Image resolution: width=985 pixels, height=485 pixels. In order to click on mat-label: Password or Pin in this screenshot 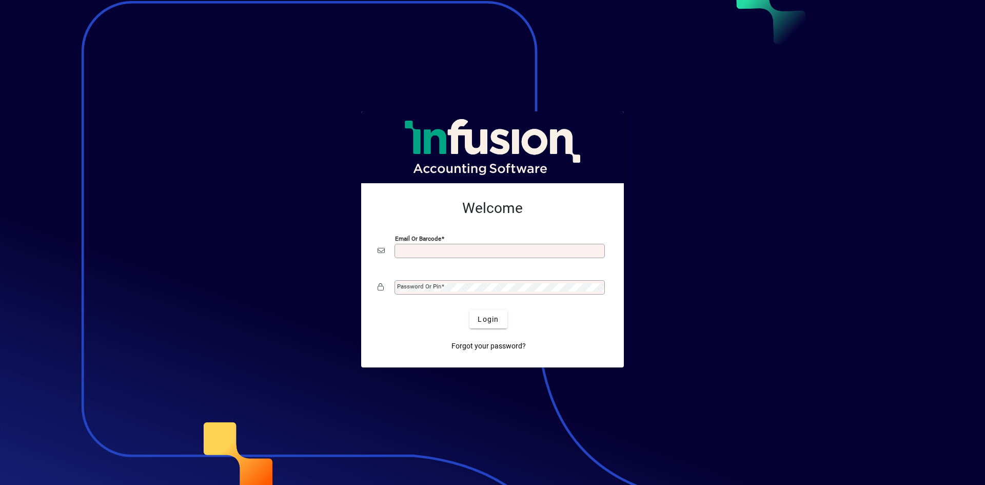, I will do `click(419, 286)`.